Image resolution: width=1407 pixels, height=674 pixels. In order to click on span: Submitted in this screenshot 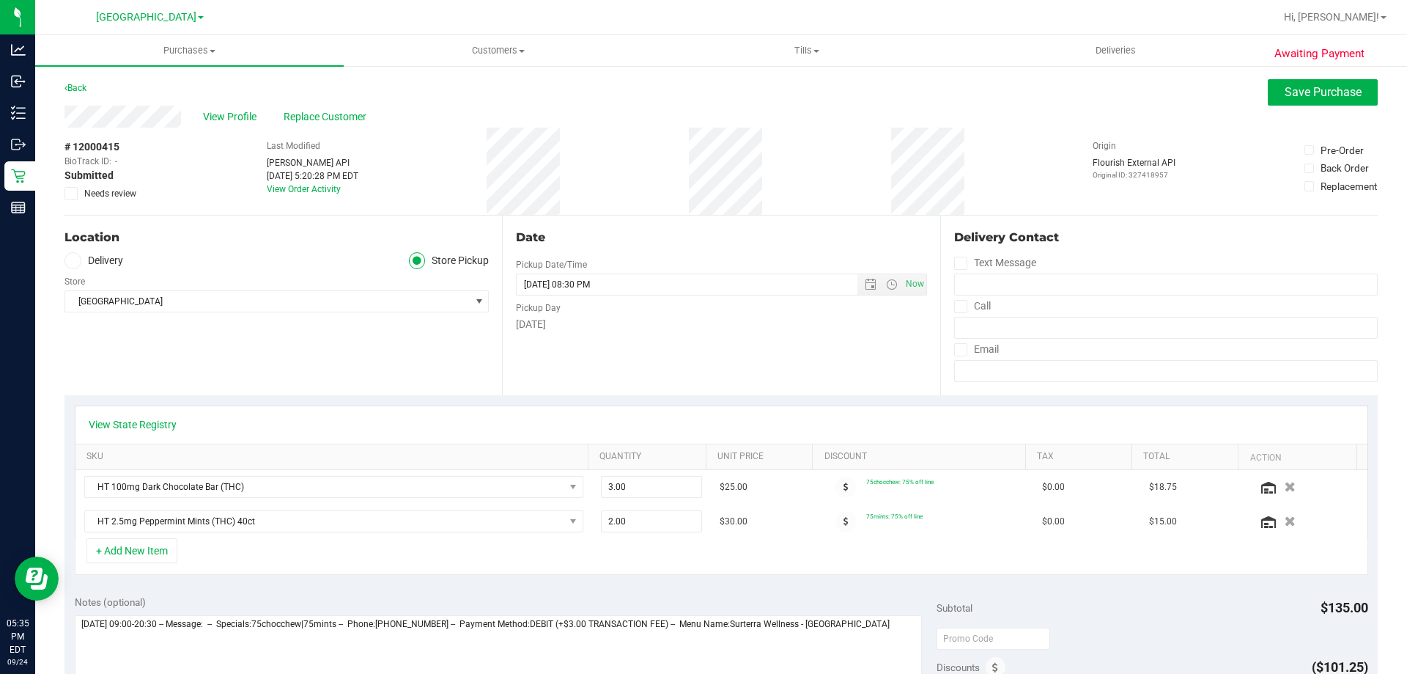, I will do `click(89, 175)`.